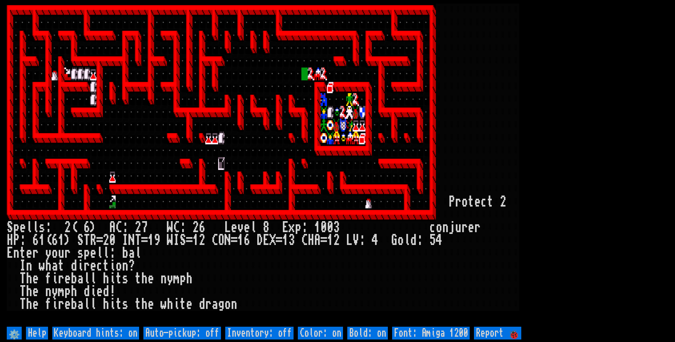  What do you see at coordinates (285, 240) in the screenshot?
I see `div: 1` at bounding box center [285, 240].